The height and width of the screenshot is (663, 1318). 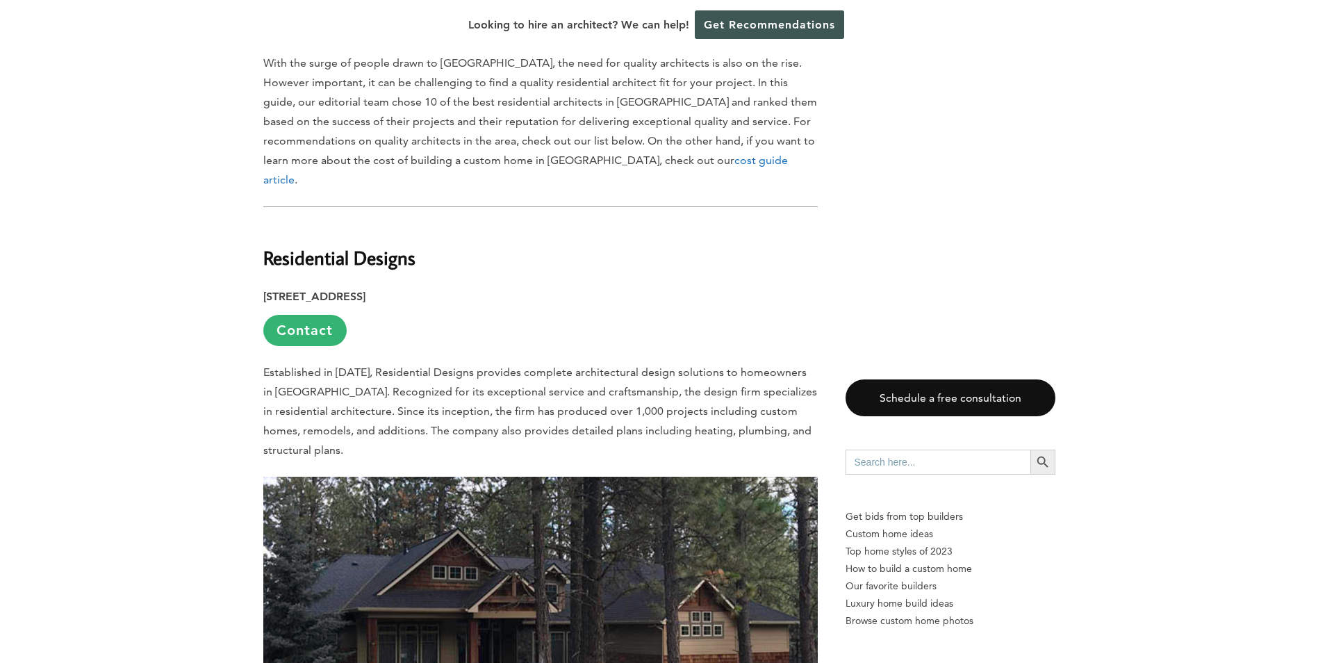 I want to click on a: How to build a custom home, so click(x=951, y=568).